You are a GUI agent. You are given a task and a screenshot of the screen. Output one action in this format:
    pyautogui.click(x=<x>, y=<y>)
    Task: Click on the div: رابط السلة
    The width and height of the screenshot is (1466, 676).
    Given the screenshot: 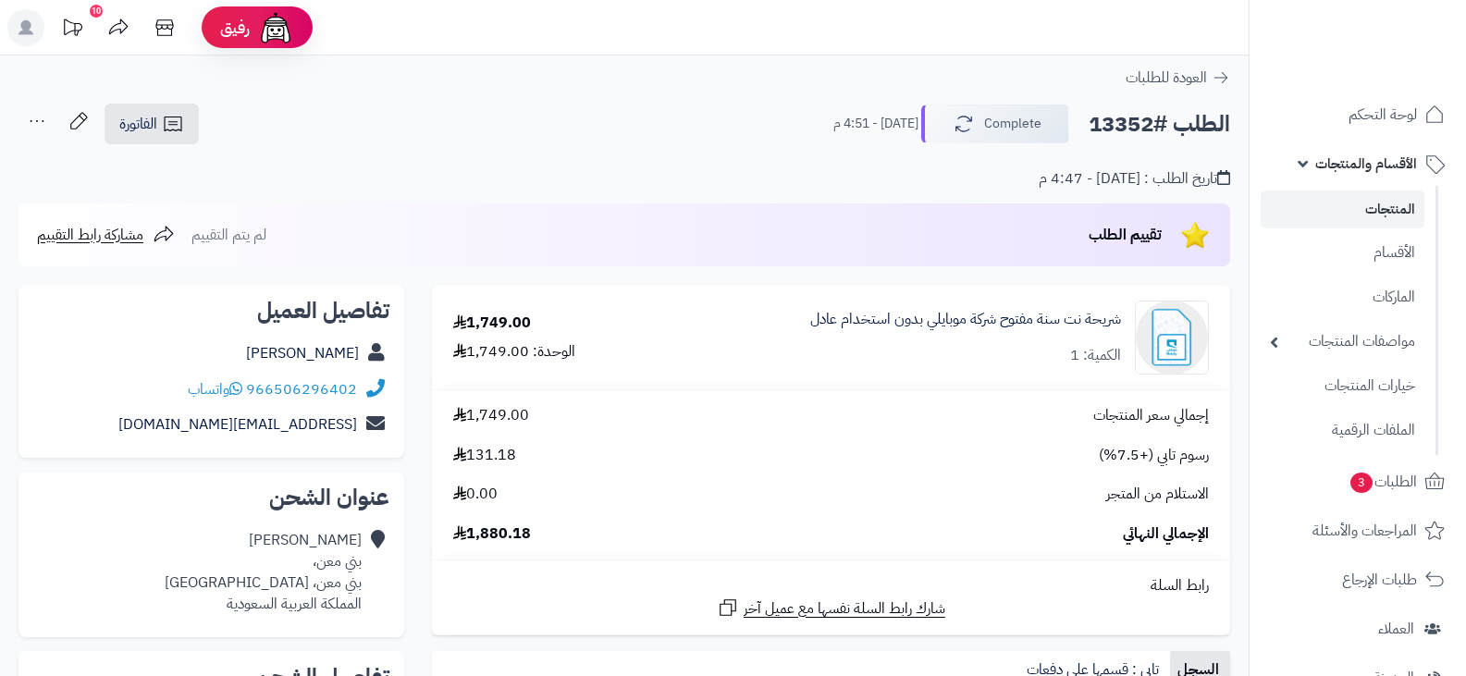 What is the action you would take?
    pyautogui.click(x=831, y=585)
    